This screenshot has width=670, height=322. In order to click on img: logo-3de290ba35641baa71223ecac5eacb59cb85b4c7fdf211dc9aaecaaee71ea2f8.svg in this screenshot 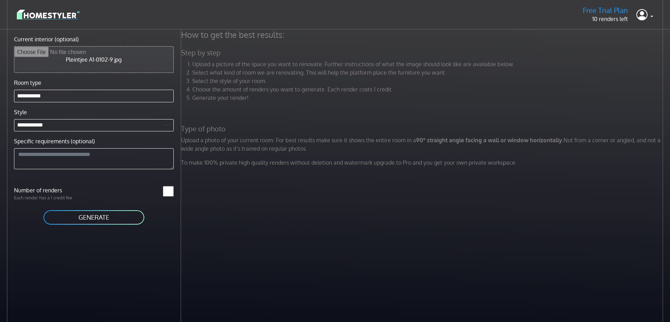, I will do `click(48, 14)`.